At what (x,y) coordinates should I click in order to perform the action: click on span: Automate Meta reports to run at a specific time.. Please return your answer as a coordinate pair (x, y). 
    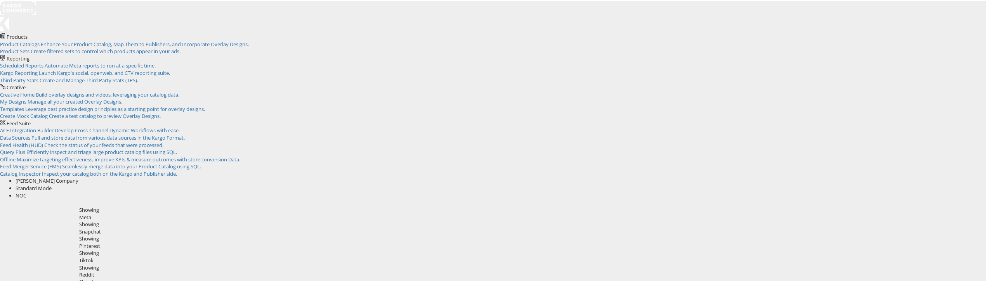
    Looking at the image, I should click on (100, 64).